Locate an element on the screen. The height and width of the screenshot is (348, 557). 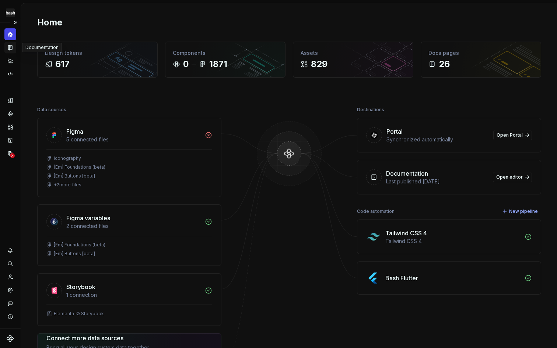
div: Docs pages is located at coordinates (481, 53).